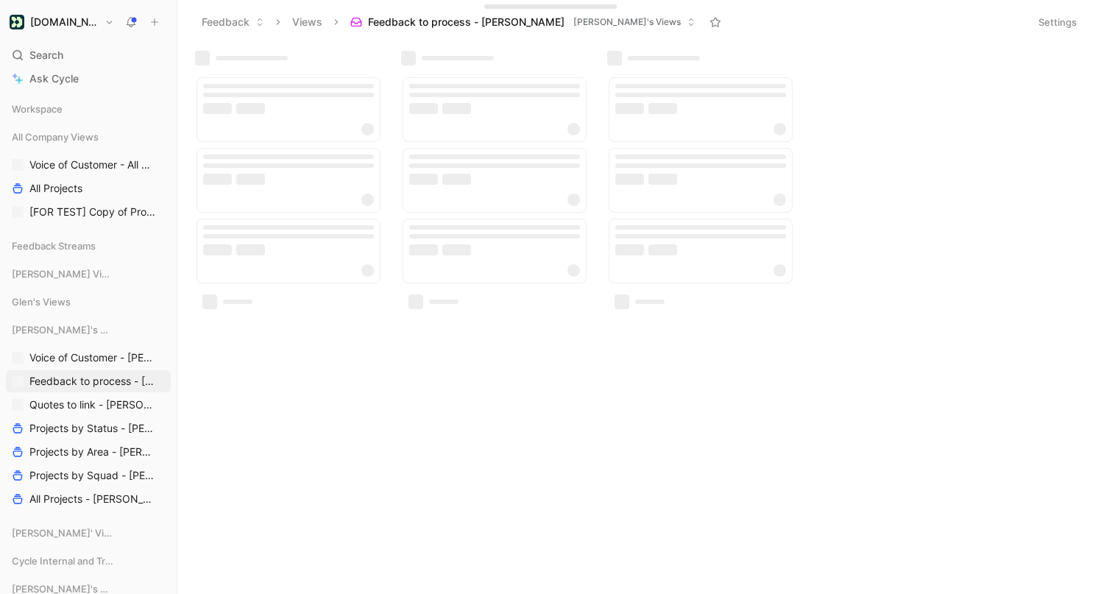 This screenshot has width=1101, height=594. What do you see at coordinates (93, 212) in the screenshot?
I see `span: [FOR TEST] Copy of Projects for Discovery` at bounding box center [93, 212].